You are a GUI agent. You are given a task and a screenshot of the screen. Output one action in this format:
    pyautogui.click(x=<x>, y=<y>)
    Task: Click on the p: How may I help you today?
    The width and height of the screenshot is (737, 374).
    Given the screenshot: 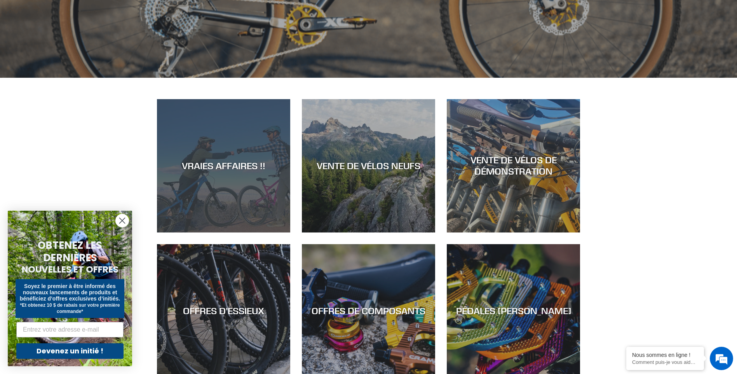 What is the action you would take?
    pyautogui.click(x=665, y=362)
    